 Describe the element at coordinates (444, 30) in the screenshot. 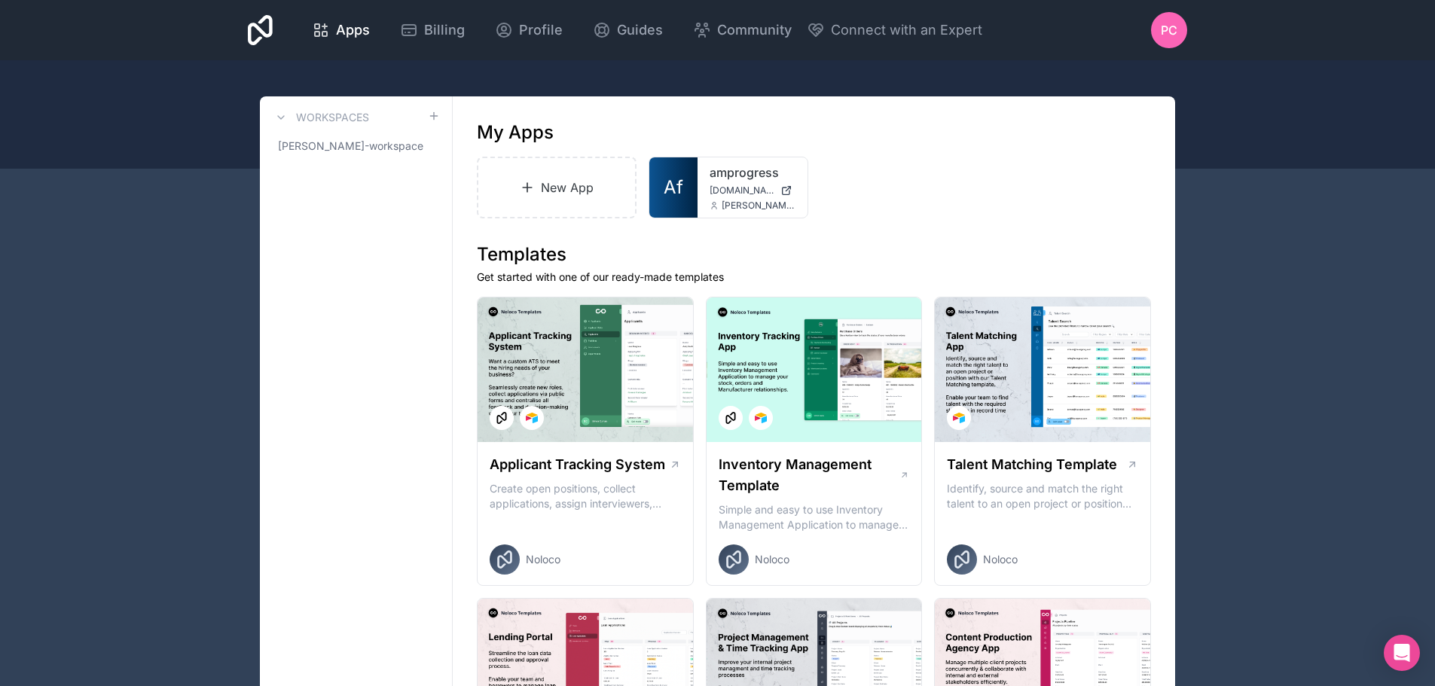

I see `span: Billing` at that location.